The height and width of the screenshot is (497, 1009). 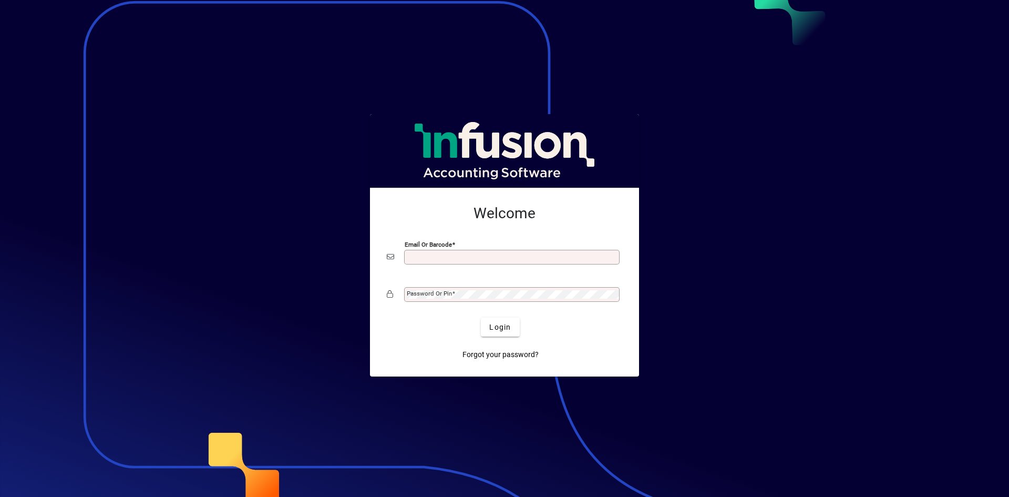 What do you see at coordinates (500, 327) in the screenshot?
I see `span: Login` at bounding box center [500, 327].